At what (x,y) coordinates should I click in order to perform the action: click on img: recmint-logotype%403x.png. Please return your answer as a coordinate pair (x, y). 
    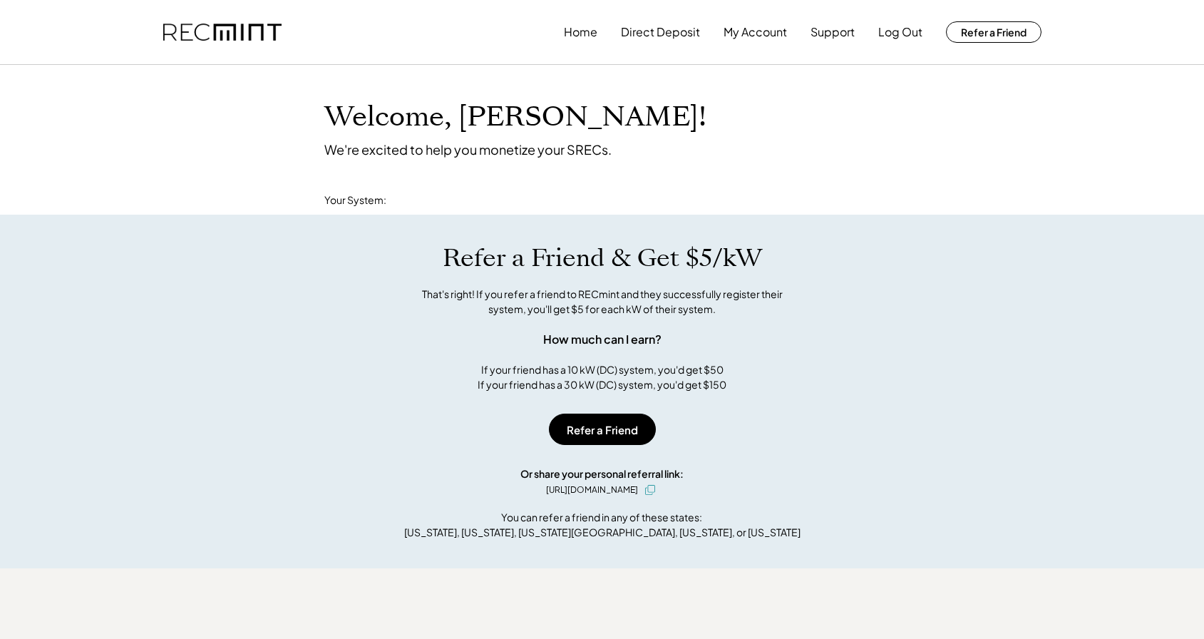
    Looking at the image, I should click on (222, 32).